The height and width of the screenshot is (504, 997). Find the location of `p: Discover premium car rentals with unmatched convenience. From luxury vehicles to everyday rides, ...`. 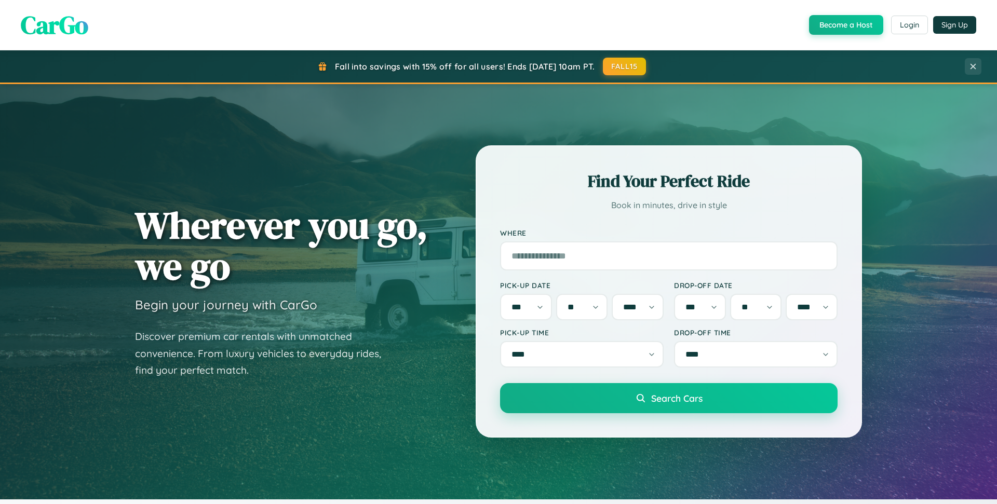

p: Discover premium car rentals with unmatched convenience. From luxury vehicles to everyday rides, ... is located at coordinates (265, 354).